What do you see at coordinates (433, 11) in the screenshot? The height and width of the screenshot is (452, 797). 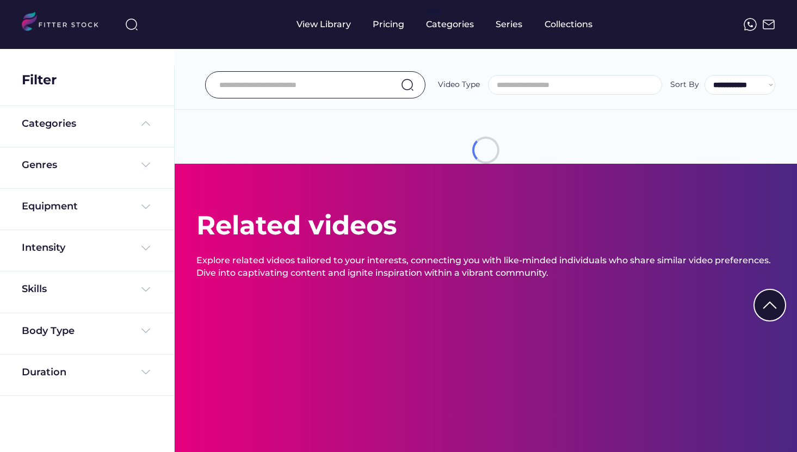 I see `div: fvck` at bounding box center [433, 11].